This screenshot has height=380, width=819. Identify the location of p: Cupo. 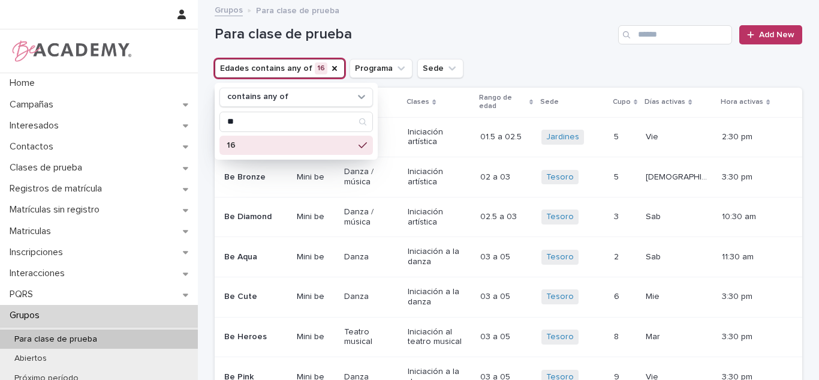
(622, 102).